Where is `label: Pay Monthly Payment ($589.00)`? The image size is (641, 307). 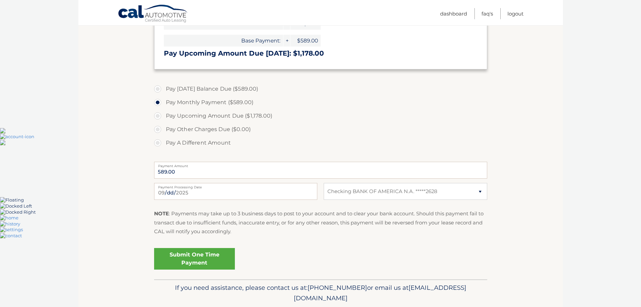 label: Pay Monthly Payment ($589.00) is located at coordinates (321, 102).